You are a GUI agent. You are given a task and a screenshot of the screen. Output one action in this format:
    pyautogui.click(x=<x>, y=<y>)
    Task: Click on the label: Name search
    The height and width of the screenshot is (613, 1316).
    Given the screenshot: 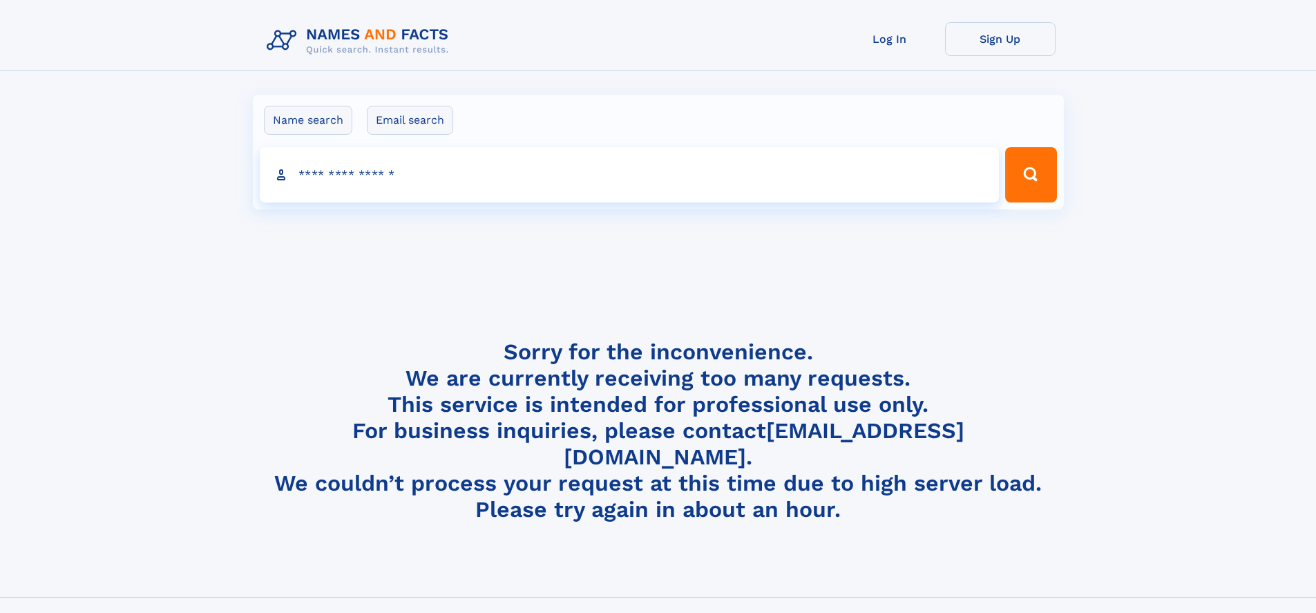 What is the action you would take?
    pyautogui.click(x=308, y=120)
    